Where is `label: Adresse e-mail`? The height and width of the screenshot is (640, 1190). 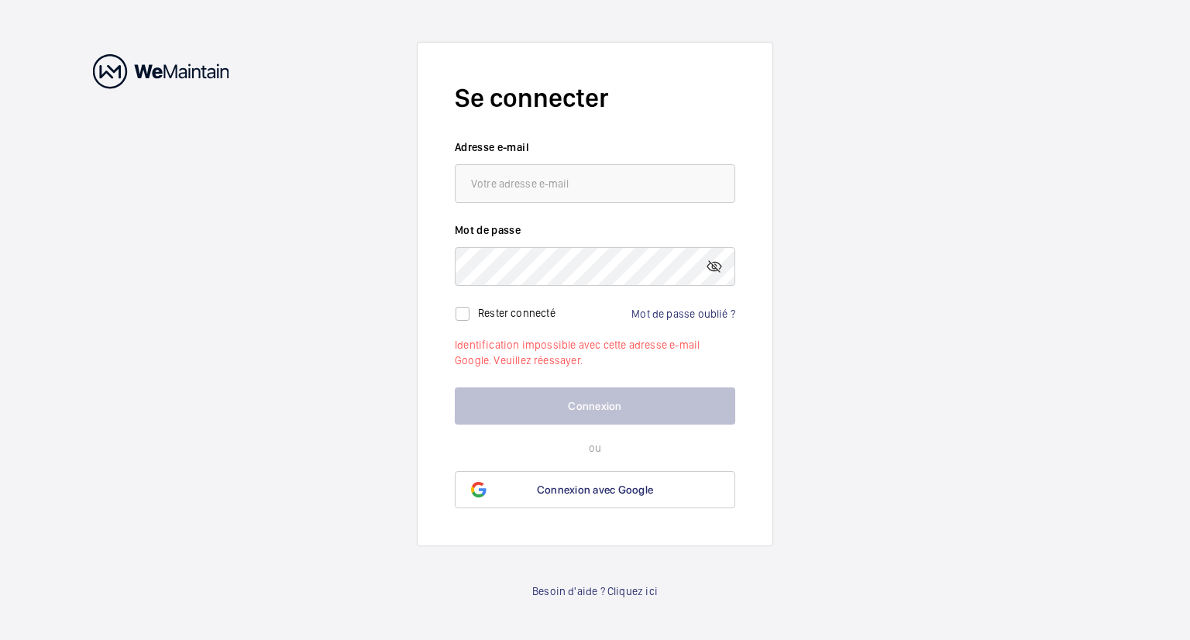
label: Adresse e-mail is located at coordinates (595, 147).